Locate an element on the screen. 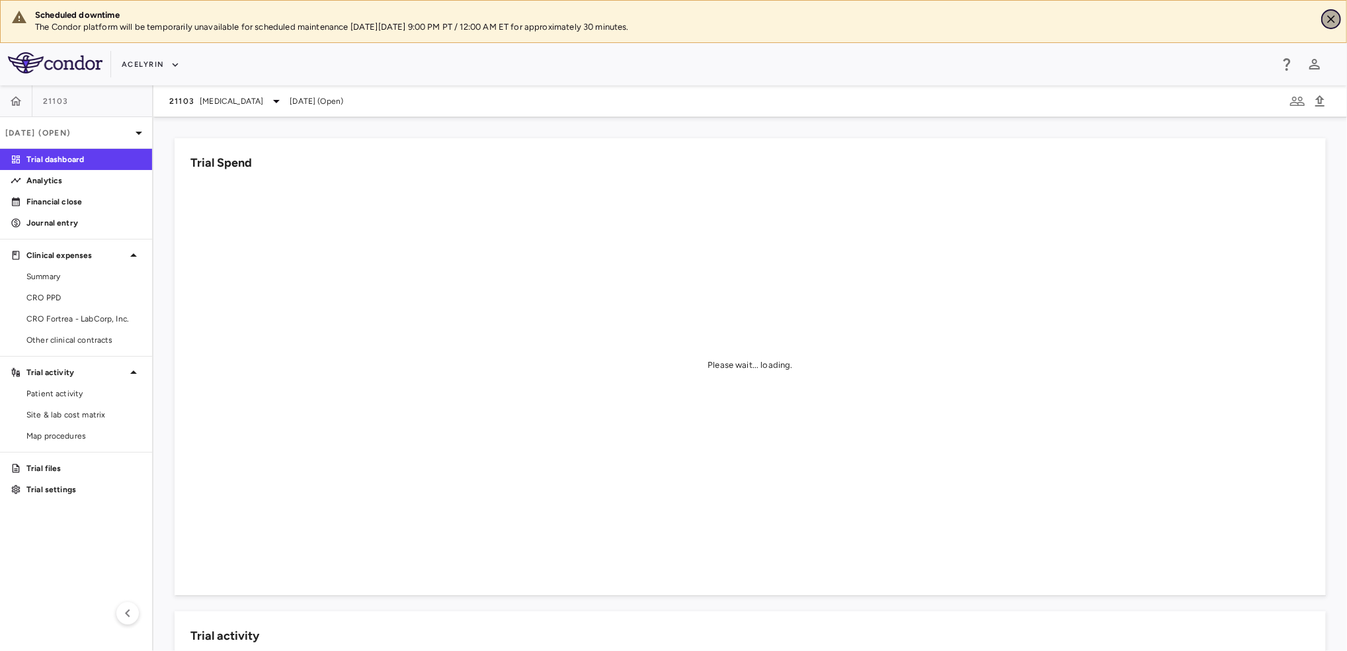 The width and height of the screenshot is (1347, 651). span: Other clinical contracts is located at coordinates (84, 340).